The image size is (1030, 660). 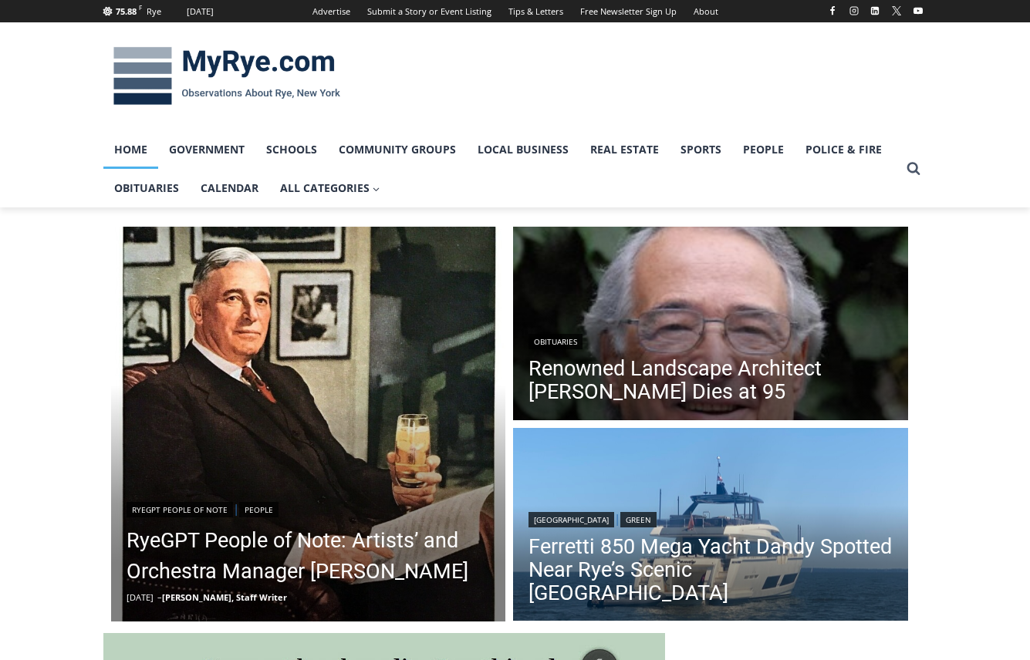 What do you see at coordinates (710, 527) in the screenshot?
I see `a: Read More Ferretti 850 Mega Yacht Dandy Spotted Near Rye’s Scenic Parsonage Point` at bounding box center [710, 527].